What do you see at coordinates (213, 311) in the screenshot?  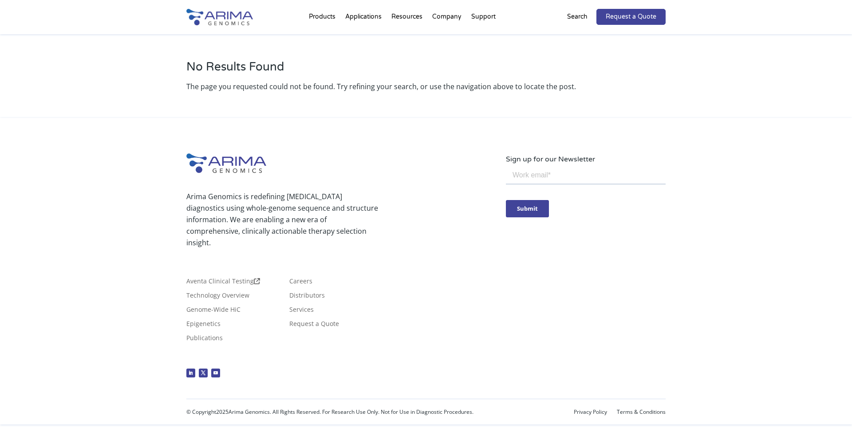 I see `a: Genome-Wide HiC` at bounding box center [213, 311].